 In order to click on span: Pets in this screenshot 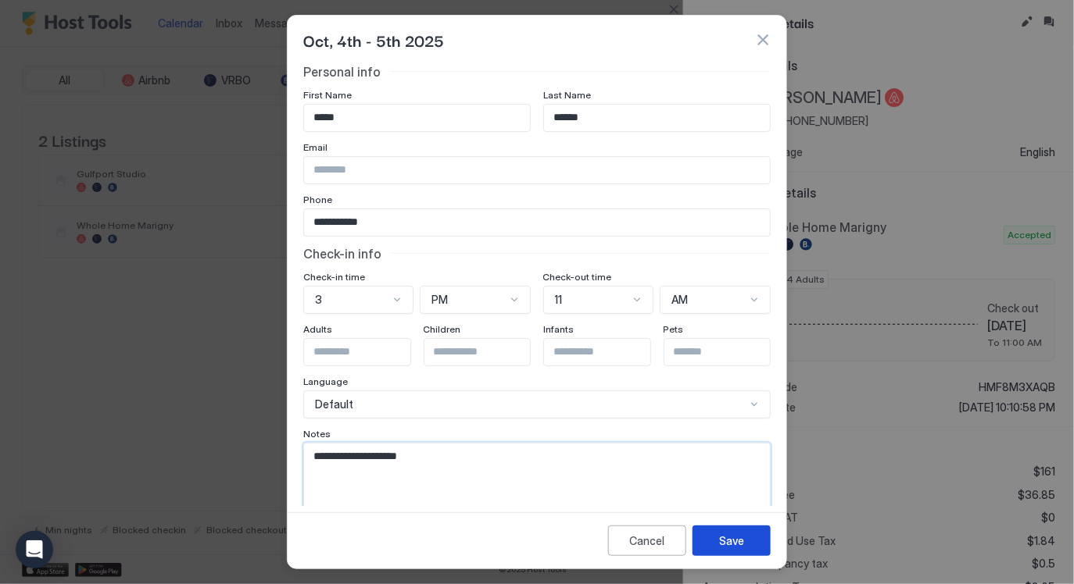, I will do `click(674, 329)`.